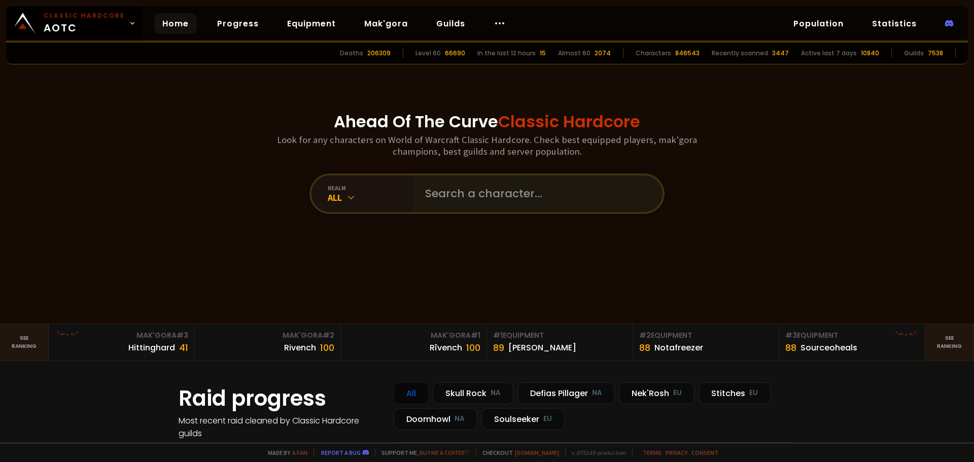 The image size is (974, 462). I want to click on a: Mak'gora, so click(386, 23).